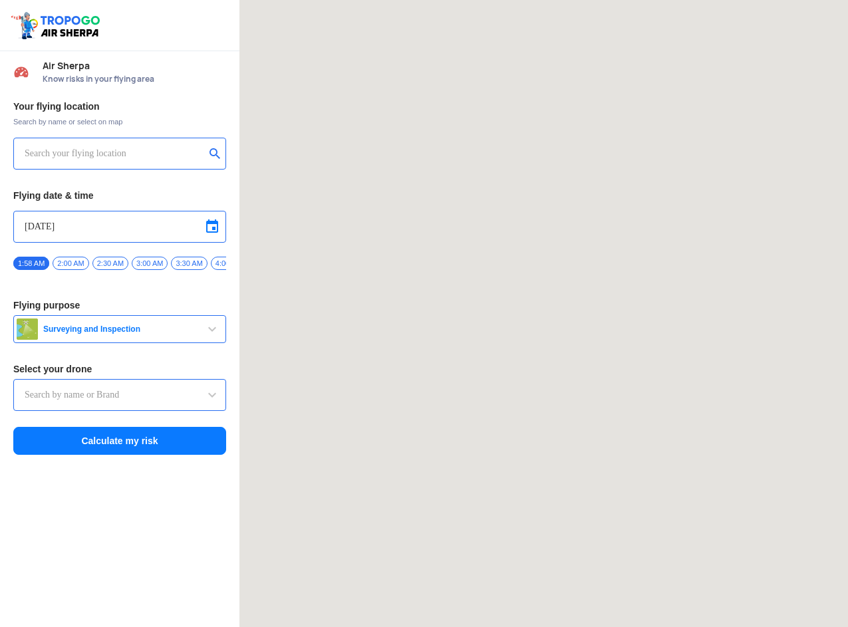  What do you see at coordinates (121, 329) in the screenshot?
I see `span: Surveying and Inspection` at bounding box center [121, 329].